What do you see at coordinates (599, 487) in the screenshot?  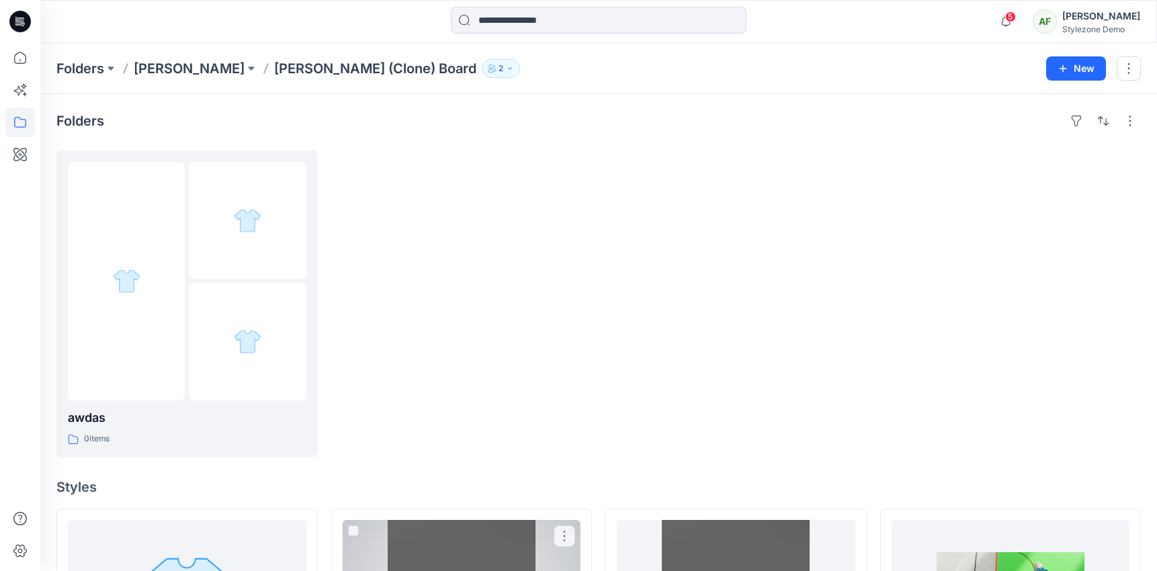 I see `h4: Styles` at bounding box center [599, 487].